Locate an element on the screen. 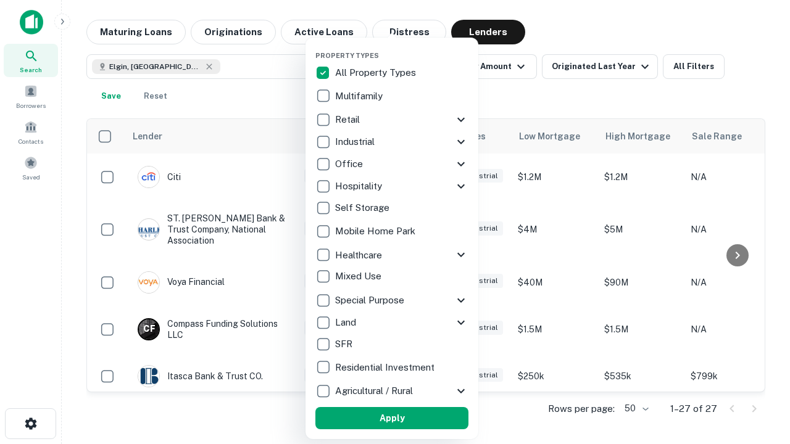 This screenshot has height=444, width=790. p: Retail is located at coordinates (349, 120).